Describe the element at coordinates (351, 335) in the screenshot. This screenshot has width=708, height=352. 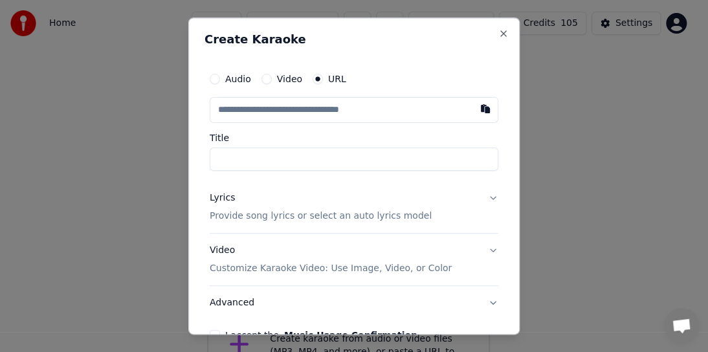
I see `button: I accept the` at that location.